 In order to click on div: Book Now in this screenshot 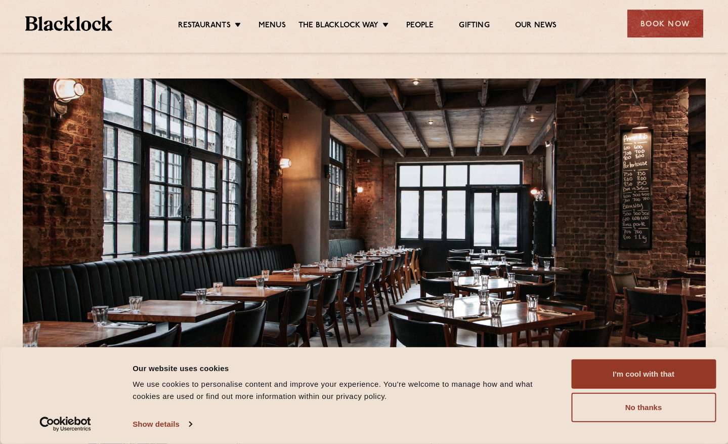, I will do `click(666, 23)`.